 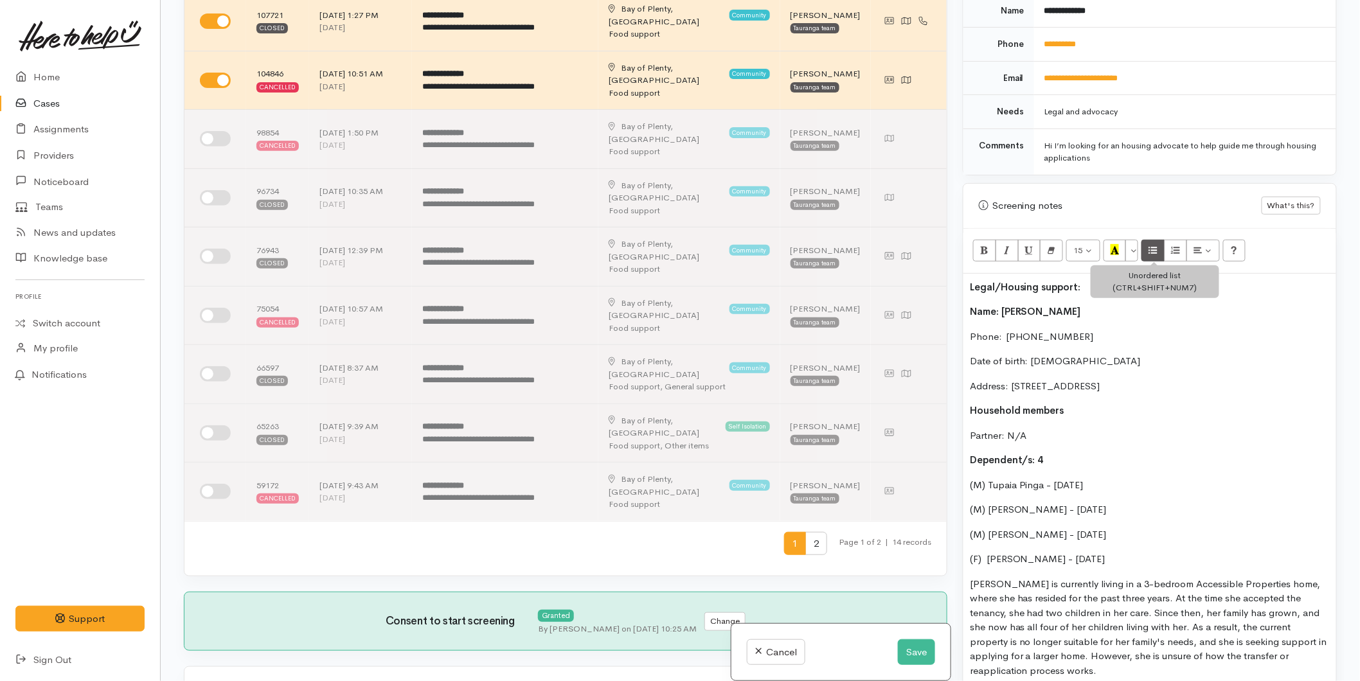 What do you see at coordinates (999, 112) in the screenshot?
I see `td: Needs` at bounding box center [999, 112].